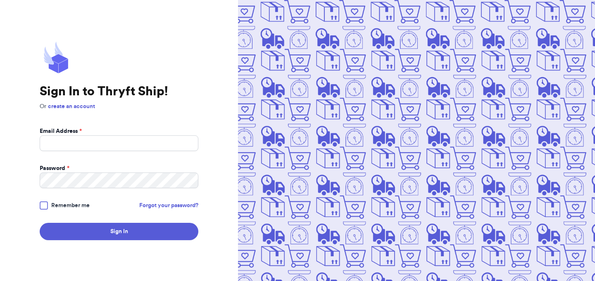 The height and width of the screenshot is (281, 595). I want to click on label: Password, so click(55, 169).